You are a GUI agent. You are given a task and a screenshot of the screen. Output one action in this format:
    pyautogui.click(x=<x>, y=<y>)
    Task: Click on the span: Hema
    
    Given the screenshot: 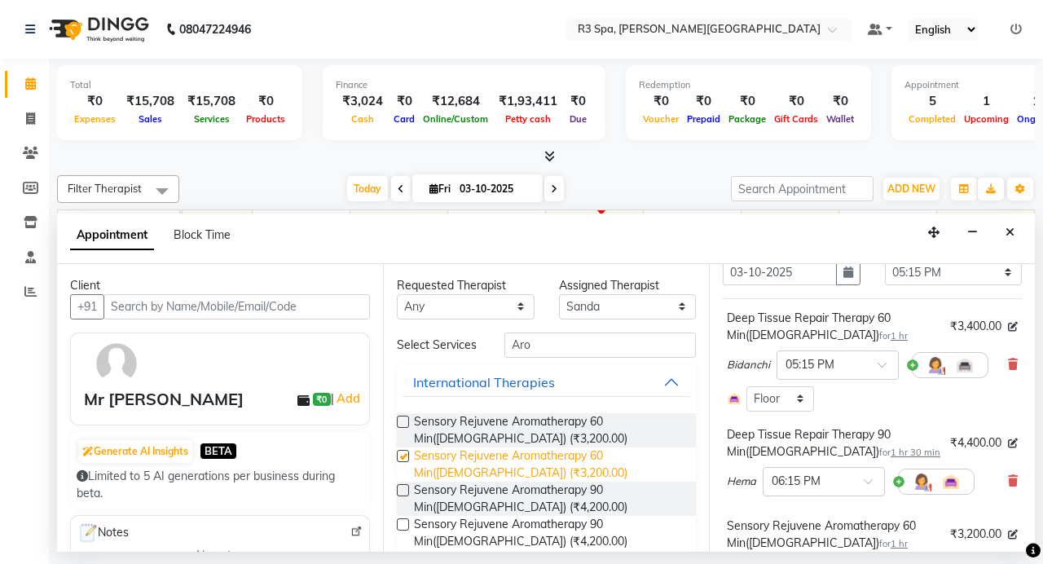 What is the action you would take?
    pyautogui.click(x=742, y=482)
    